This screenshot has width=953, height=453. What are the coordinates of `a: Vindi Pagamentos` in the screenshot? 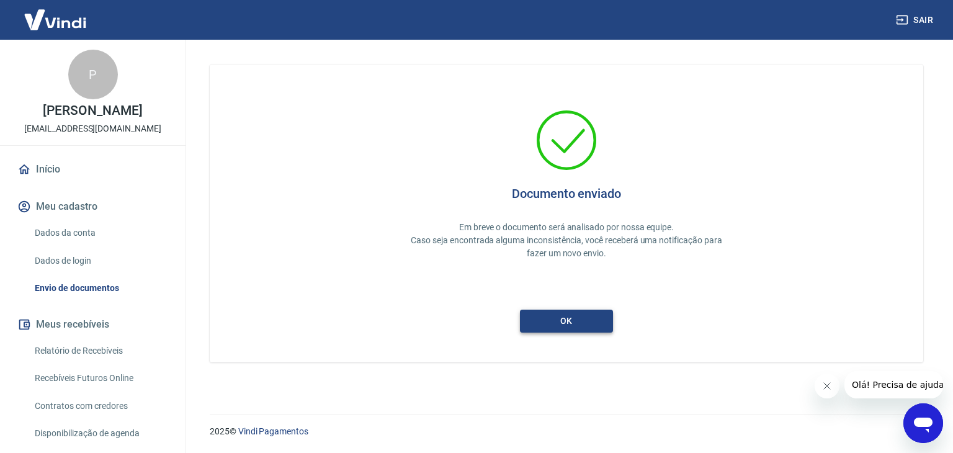 It's located at (273, 431).